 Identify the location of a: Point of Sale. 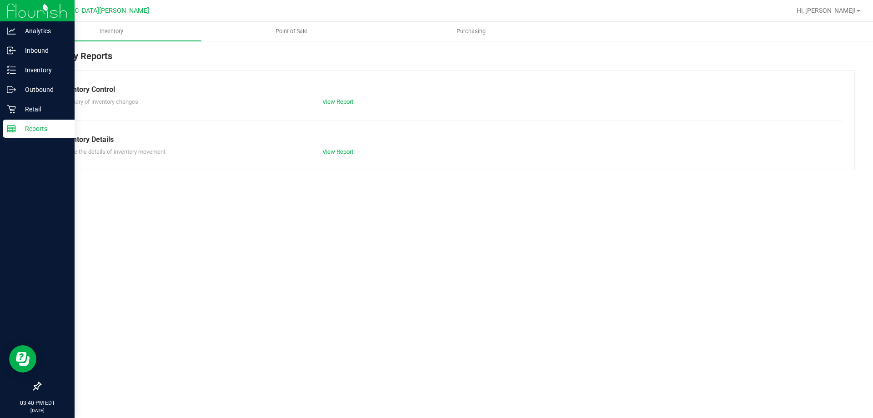
(291, 31).